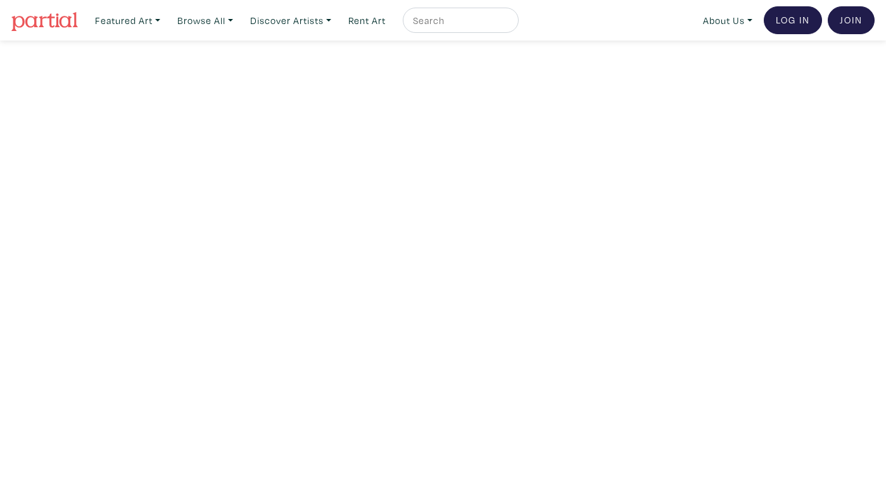 The image size is (886, 488). Describe the element at coordinates (291, 20) in the screenshot. I see `a: Discover Artists` at that location.